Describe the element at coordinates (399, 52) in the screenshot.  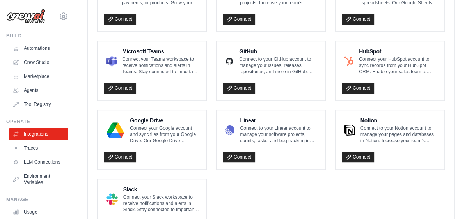
I see `h4: HubSpot` at that location.